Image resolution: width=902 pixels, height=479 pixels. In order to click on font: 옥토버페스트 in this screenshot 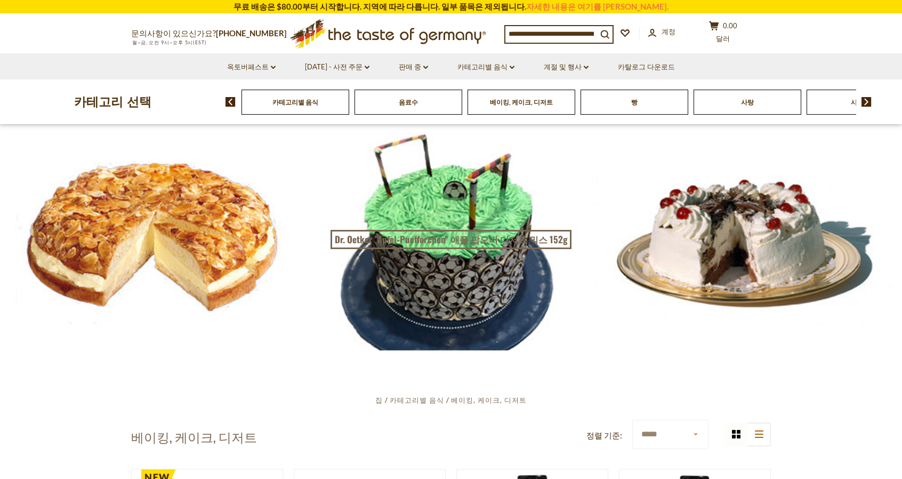, I will do `click(248, 67)`.